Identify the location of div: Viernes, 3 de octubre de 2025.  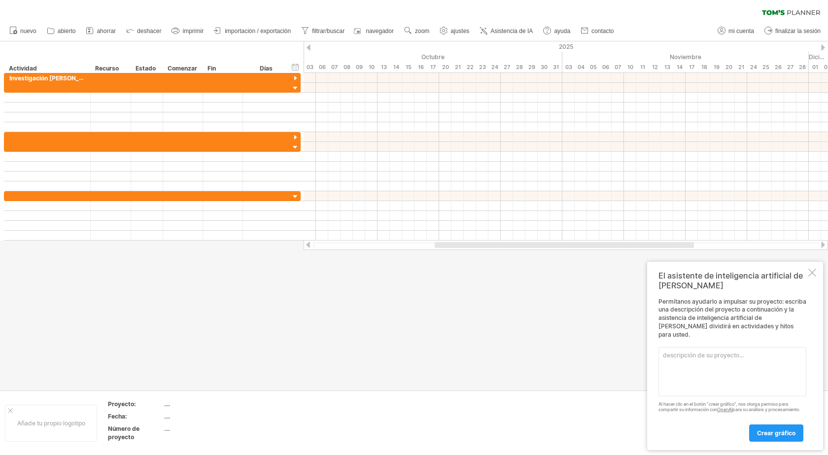
(310, 67).